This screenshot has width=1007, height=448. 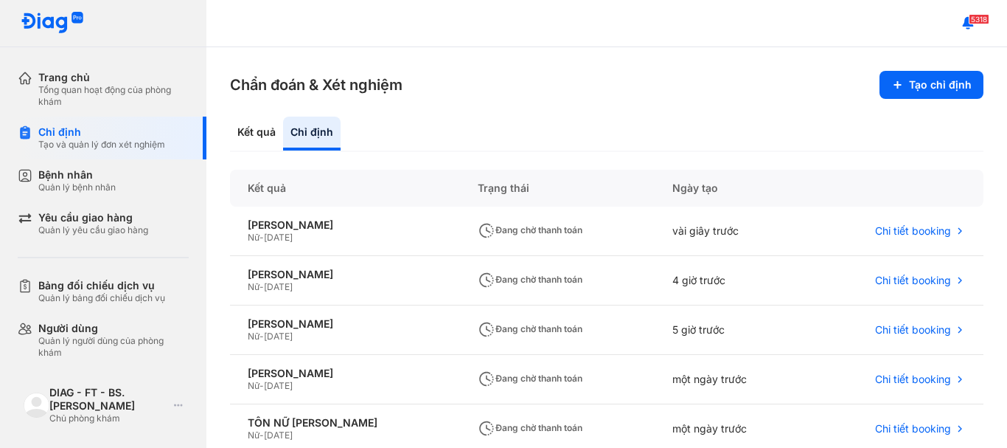 I want to click on div: Quản lý người dùng của phòng khám, so click(x=114, y=347).